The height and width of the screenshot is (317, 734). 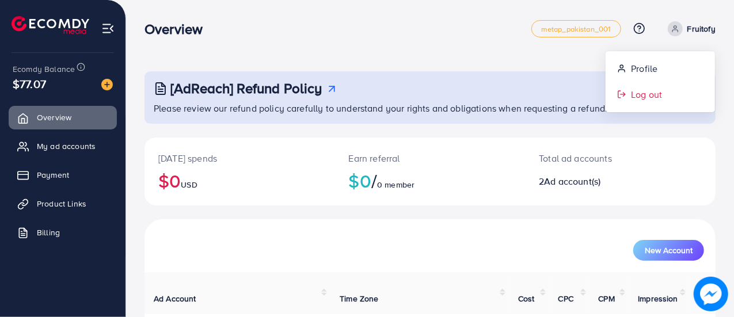 What do you see at coordinates (701, 29) in the screenshot?
I see `p: Fruitofy` at bounding box center [701, 29].